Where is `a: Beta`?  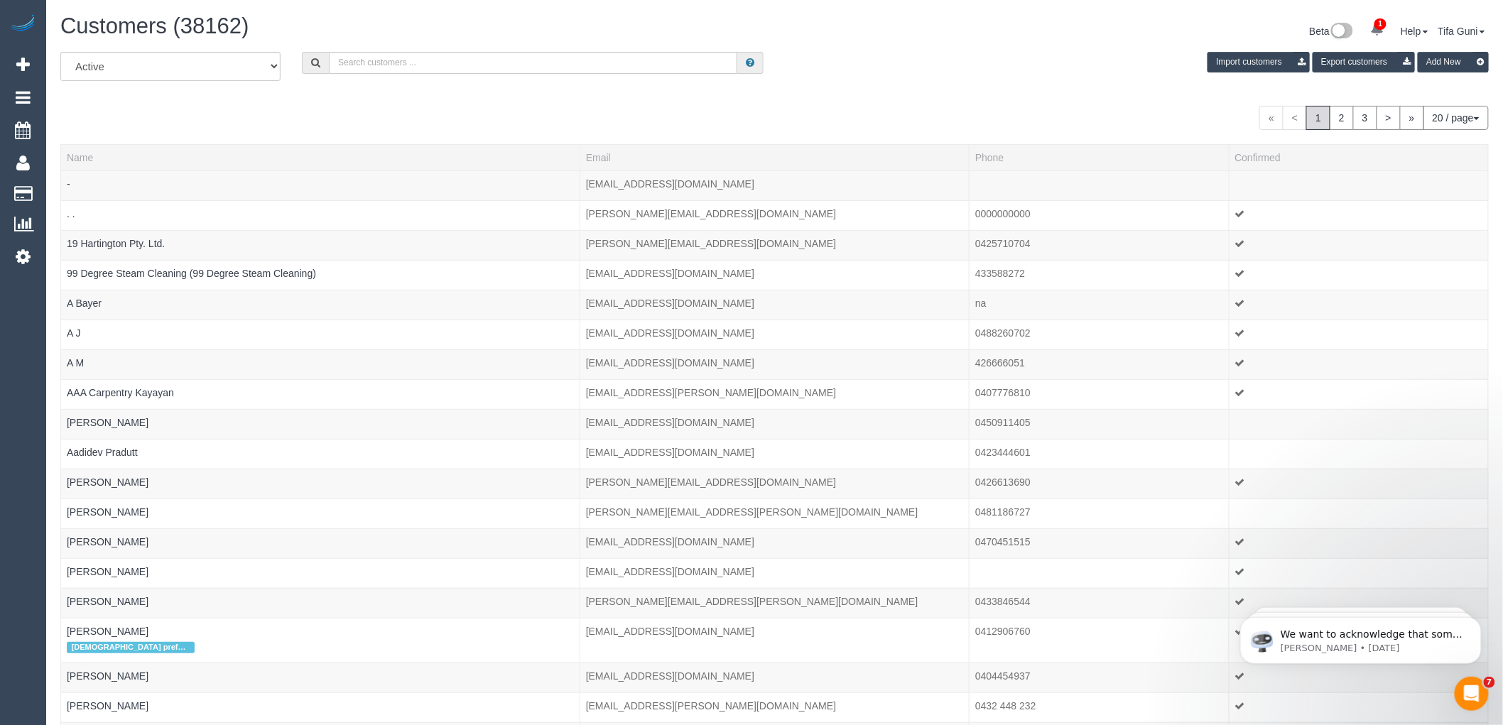
a: Beta is located at coordinates (1331, 31).